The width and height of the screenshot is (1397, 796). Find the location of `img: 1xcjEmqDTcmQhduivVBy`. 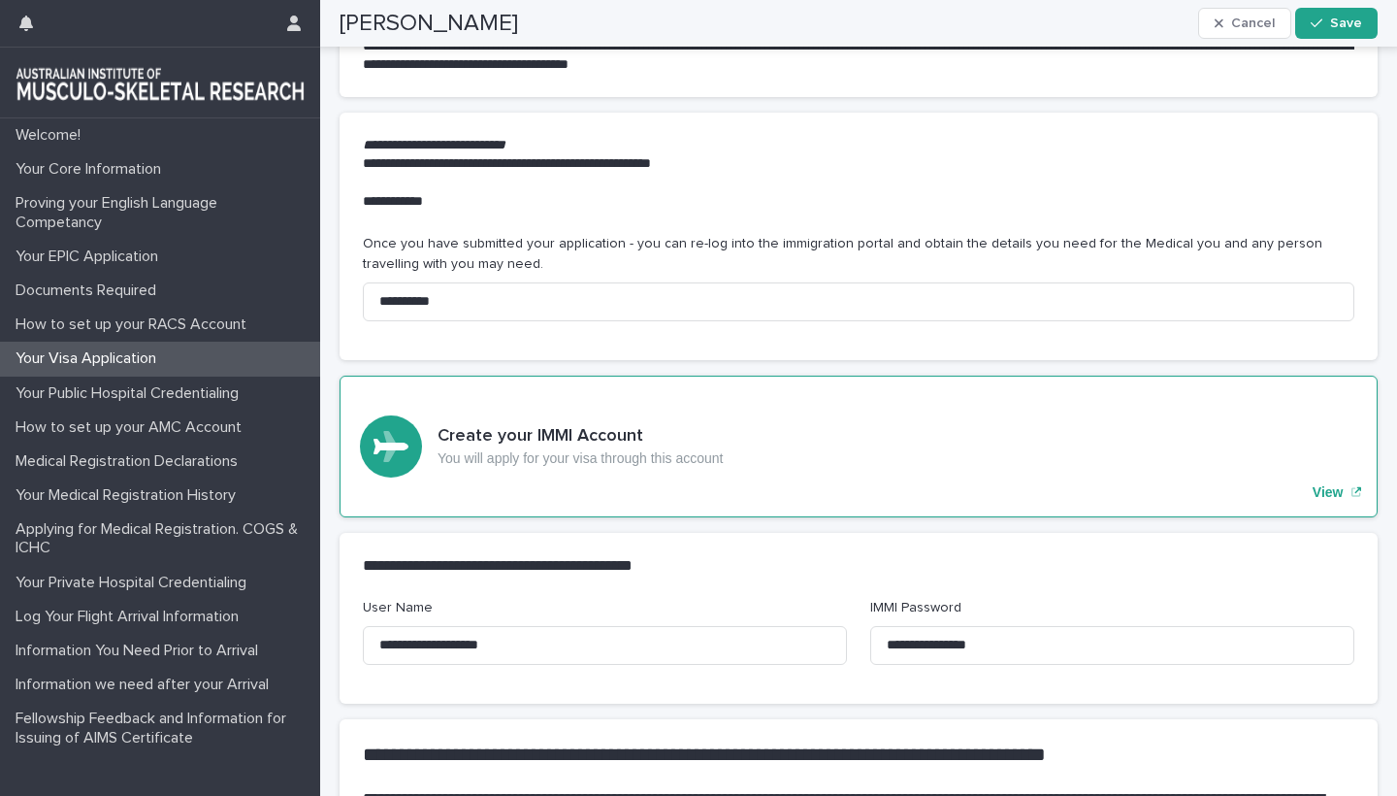

img: 1xcjEmqDTcmQhduivVBy is located at coordinates (160, 82).